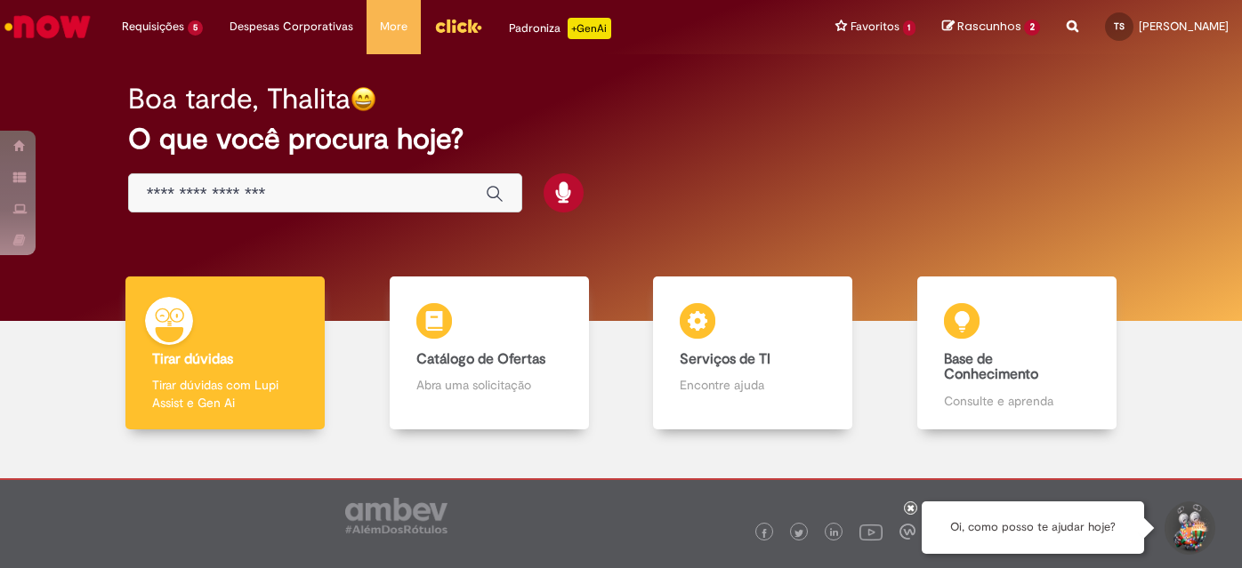 This screenshot has width=1242, height=568. Describe the element at coordinates (1017, 353) in the screenshot. I see `a: Base de Conhecimento Consulte e aprenda` at that location.